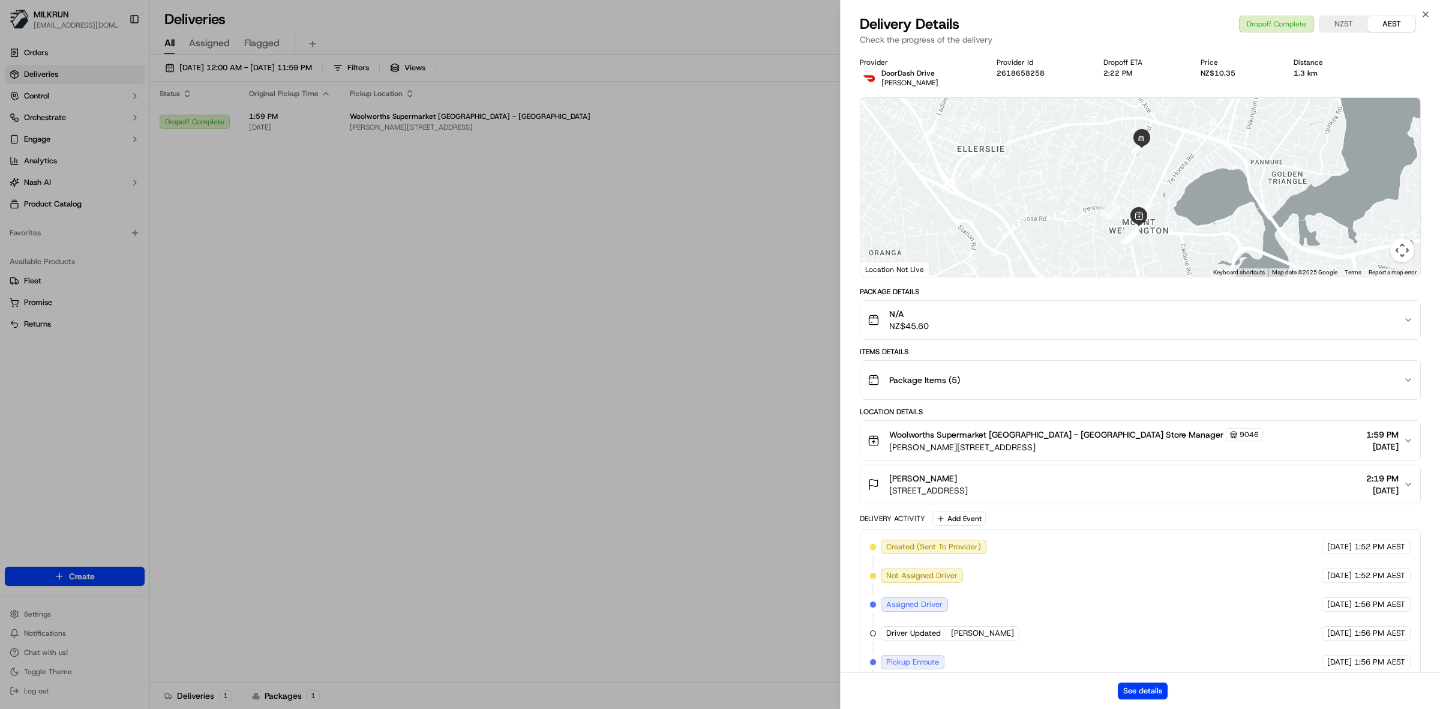 The height and width of the screenshot is (709, 1440). I want to click on div: 9, so click(1113, 212).